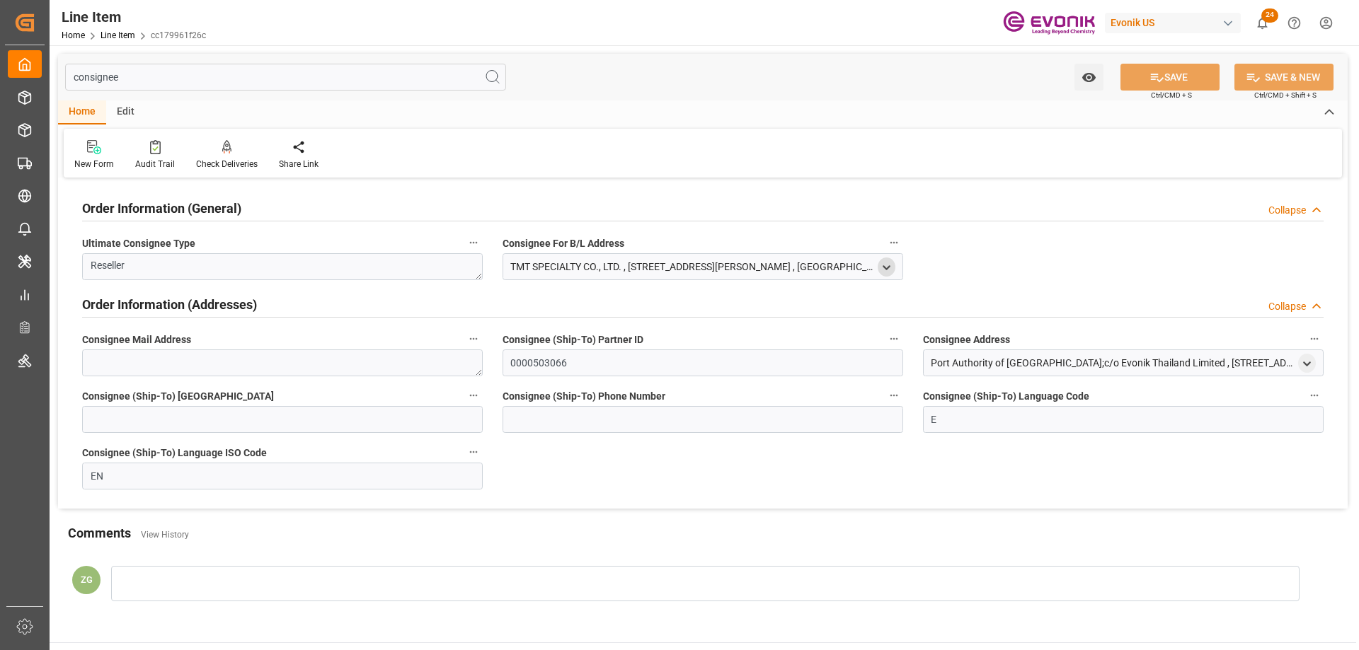  What do you see at coordinates (894, 339) in the screenshot?
I see `button: Consignee (Ship-To) Partner ID` at bounding box center [894, 339].